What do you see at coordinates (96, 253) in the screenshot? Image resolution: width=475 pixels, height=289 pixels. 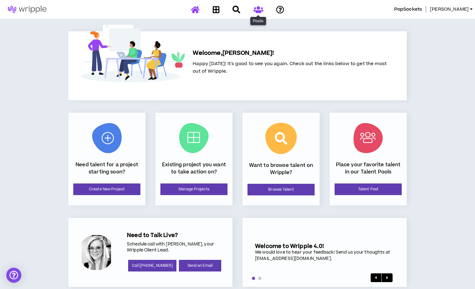 I see `div: Amanda P.` at bounding box center [96, 253].